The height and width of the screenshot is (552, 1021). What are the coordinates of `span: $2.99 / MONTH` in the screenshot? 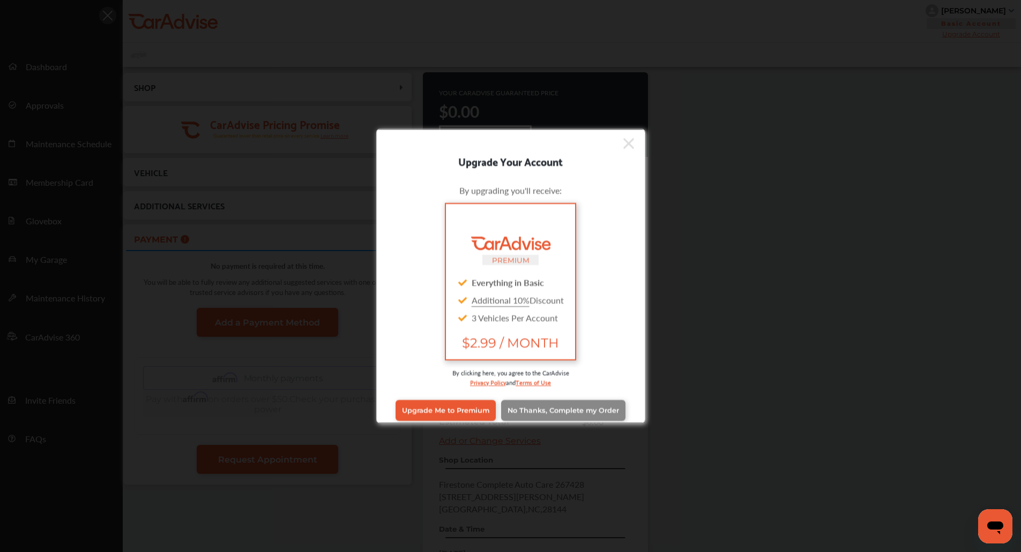 It's located at (510, 342).